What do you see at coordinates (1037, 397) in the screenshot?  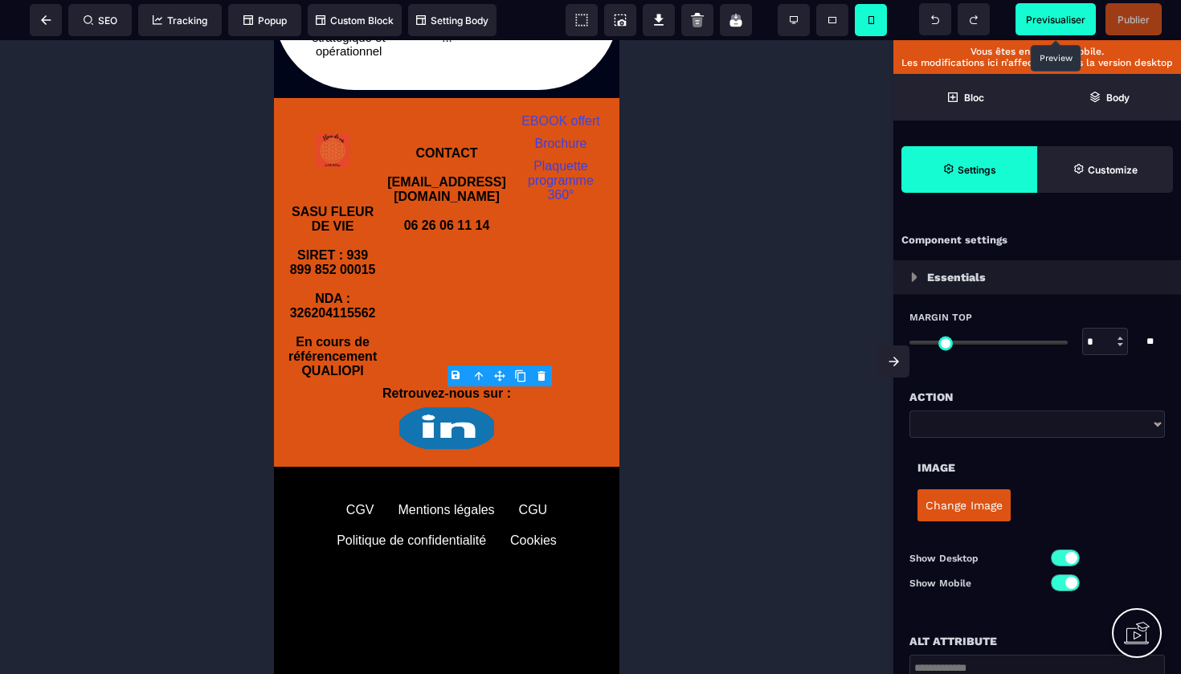 I see `div: Action` at bounding box center [1037, 397].